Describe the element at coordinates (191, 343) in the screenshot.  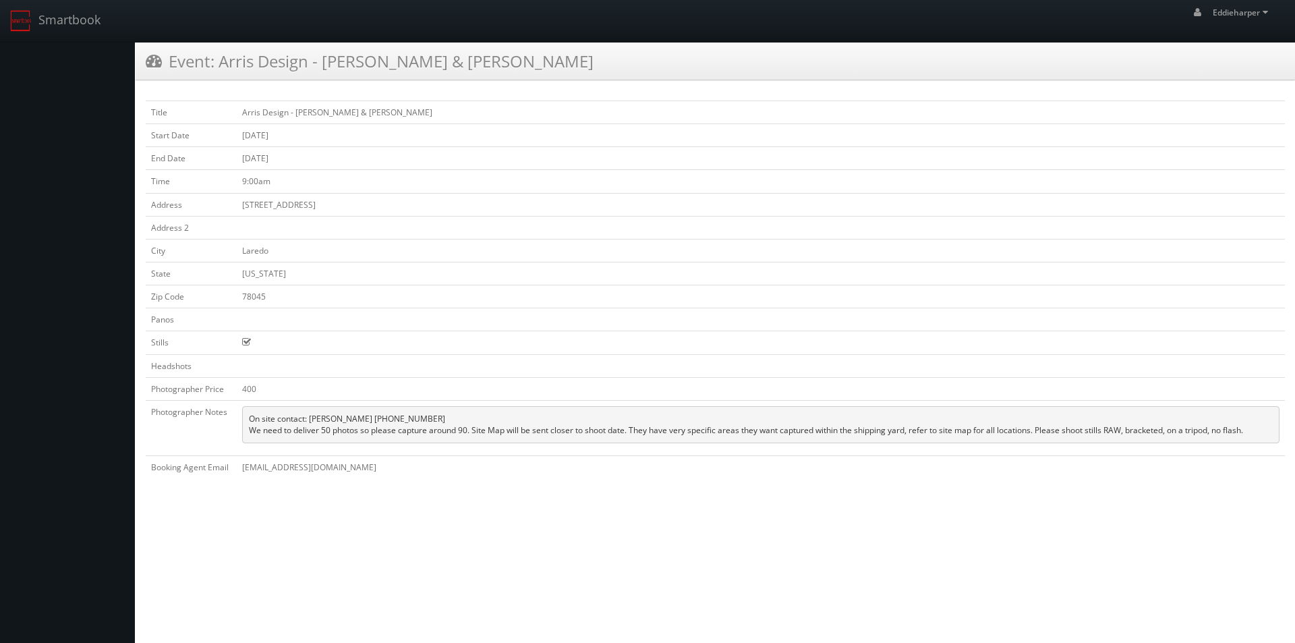
I see `td: Stills` at that location.